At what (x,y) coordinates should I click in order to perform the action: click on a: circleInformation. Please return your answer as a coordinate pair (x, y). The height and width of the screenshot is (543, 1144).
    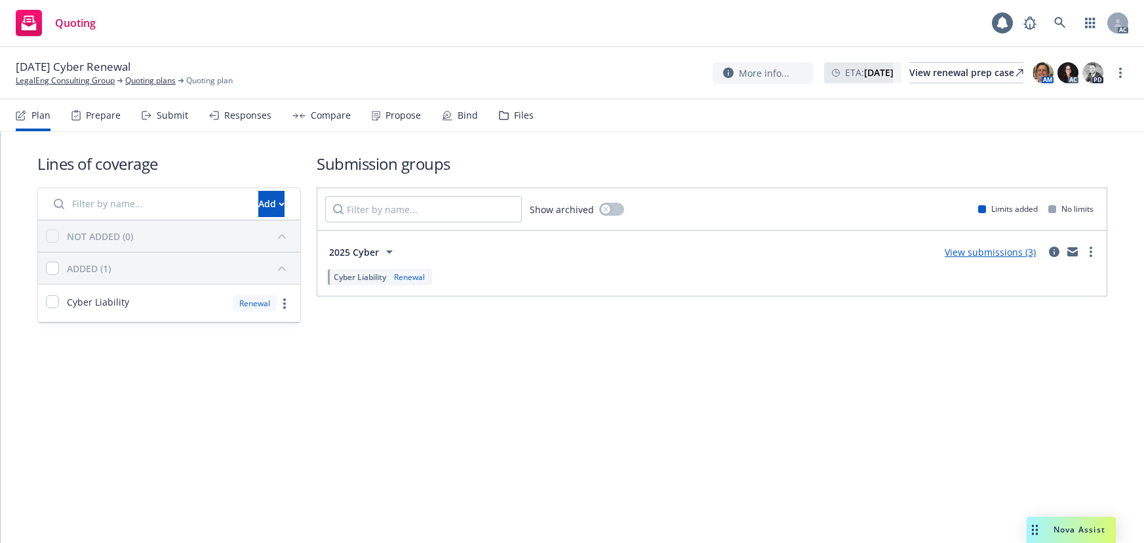
    Looking at the image, I should click on (1054, 252).